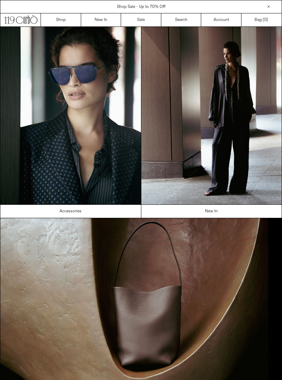 This screenshot has width=282, height=380. What do you see at coordinates (141, 20) in the screenshot?
I see `a: Sale` at bounding box center [141, 20].